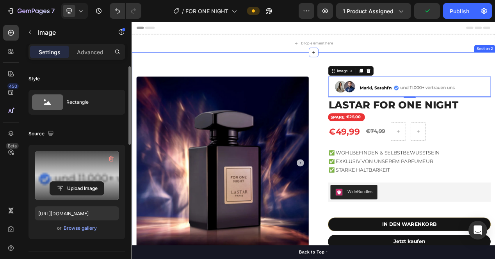 This screenshot has width=495, height=259. What do you see at coordinates (358, 191) in the screenshot?
I see `p: ✅ STARKE HALTBARKEIT` at bounding box center [358, 191].